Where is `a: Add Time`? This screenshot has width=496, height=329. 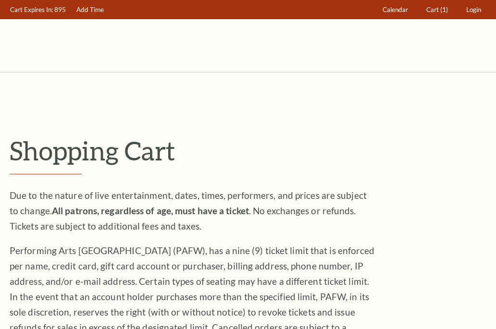
a: Add Time is located at coordinates (90, 10).